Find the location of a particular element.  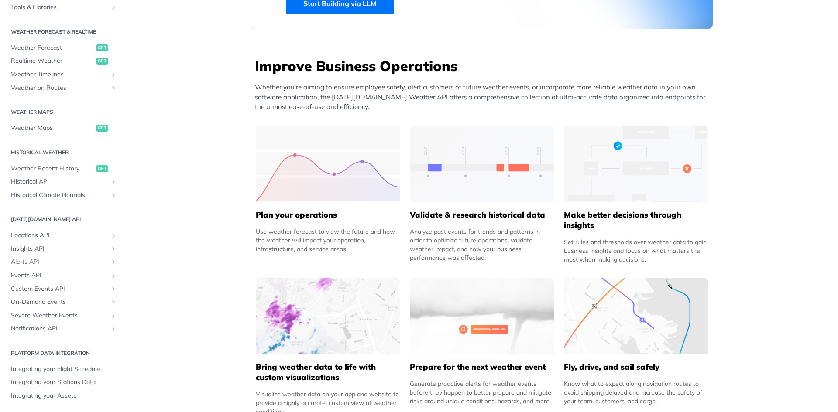

span: Insights API is located at coordinates (59, 249).